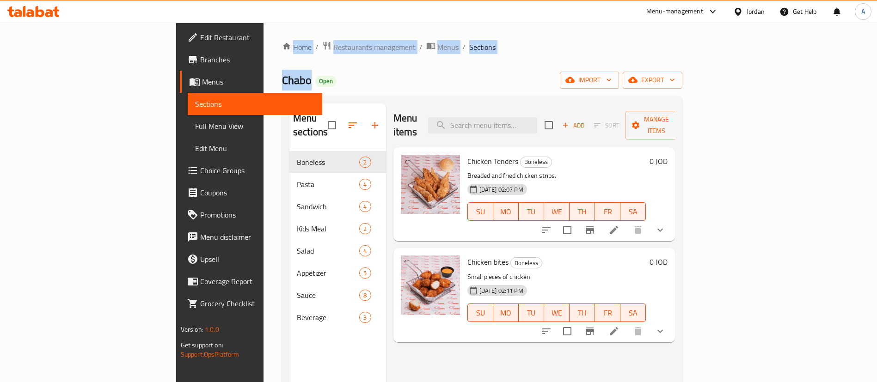  I want to click on span: Grocery Checklist, so click(257, 304).